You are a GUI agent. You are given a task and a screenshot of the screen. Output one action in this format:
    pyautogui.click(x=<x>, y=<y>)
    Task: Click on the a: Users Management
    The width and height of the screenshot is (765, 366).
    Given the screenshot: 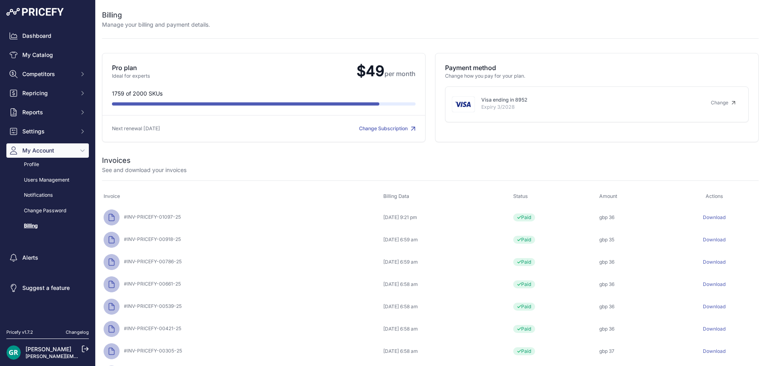 What is the action you would take?
    pyautogui.click(x=47, y=180)
    